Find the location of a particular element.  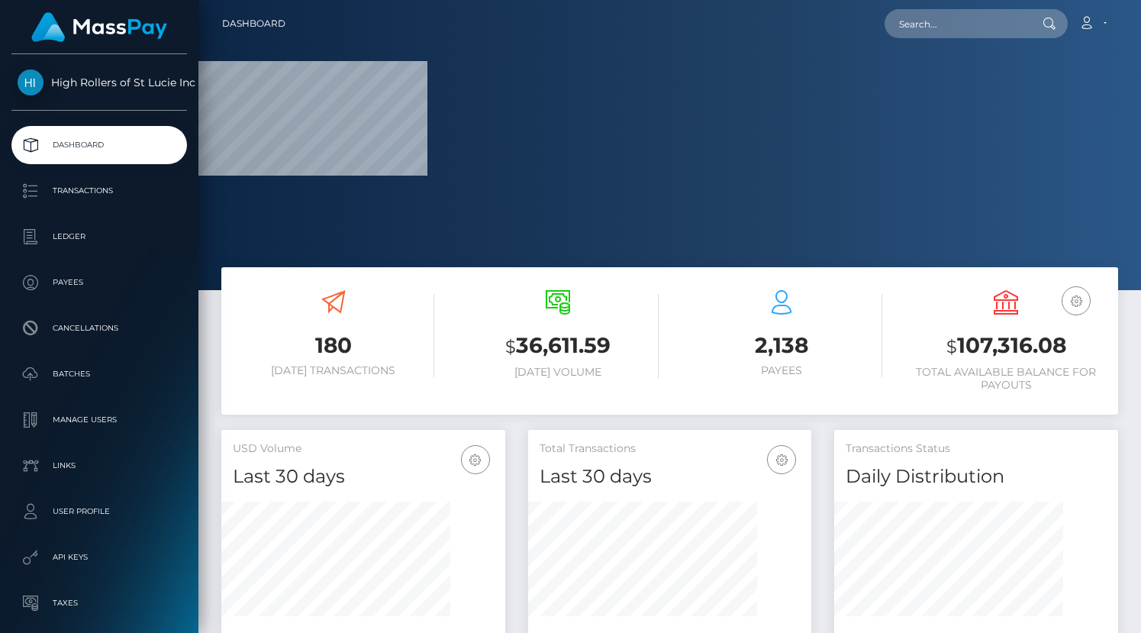

p: Taxes is located at coordinates (99, 603).